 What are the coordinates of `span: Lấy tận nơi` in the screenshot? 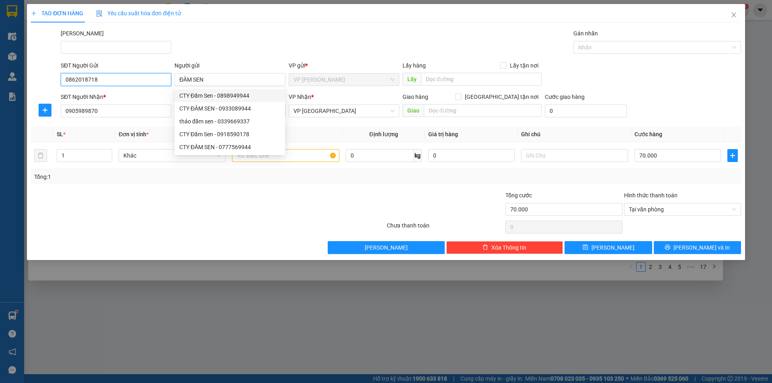 It's located at (524, 66).